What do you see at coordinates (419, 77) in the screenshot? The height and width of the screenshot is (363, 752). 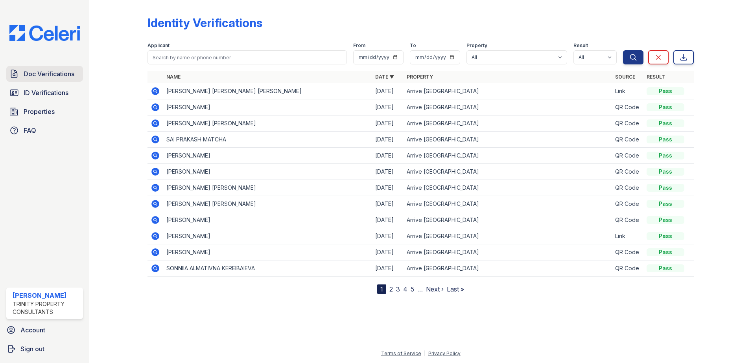 I see `a: Property` at bounding box center [419, 77].